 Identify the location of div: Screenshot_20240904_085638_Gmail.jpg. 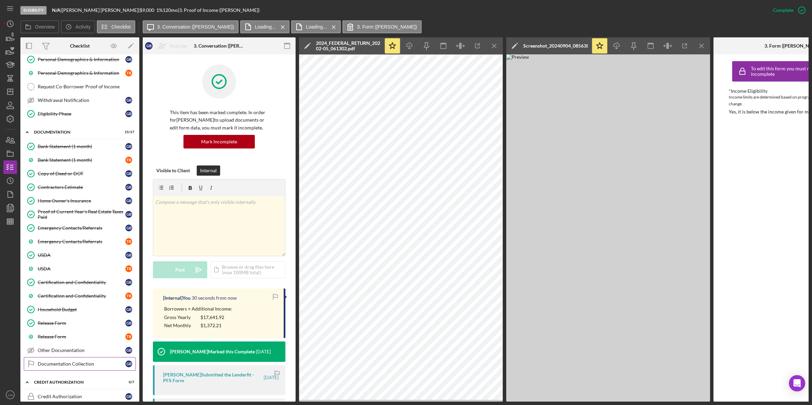
(556, 46).